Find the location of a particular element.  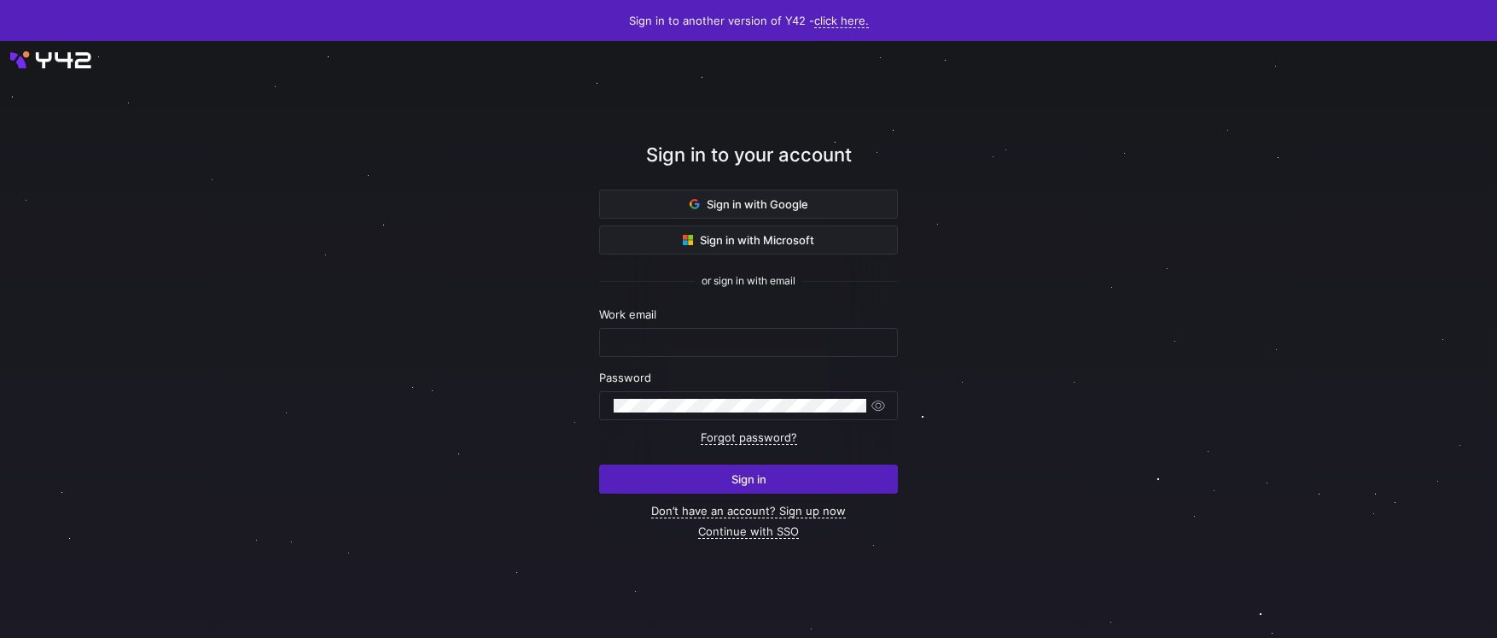

button: Sign in with Google is located at coordinates (749, 204).